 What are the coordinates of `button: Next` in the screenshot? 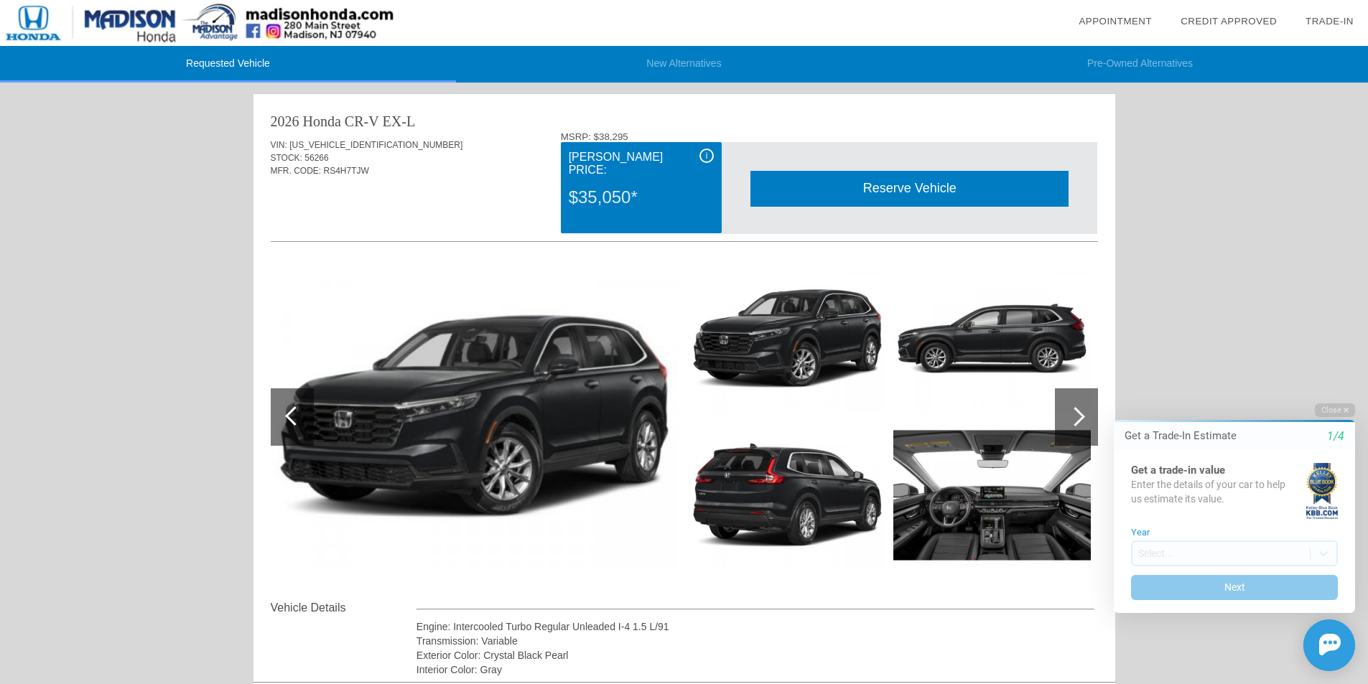 It's located at (151, 197).